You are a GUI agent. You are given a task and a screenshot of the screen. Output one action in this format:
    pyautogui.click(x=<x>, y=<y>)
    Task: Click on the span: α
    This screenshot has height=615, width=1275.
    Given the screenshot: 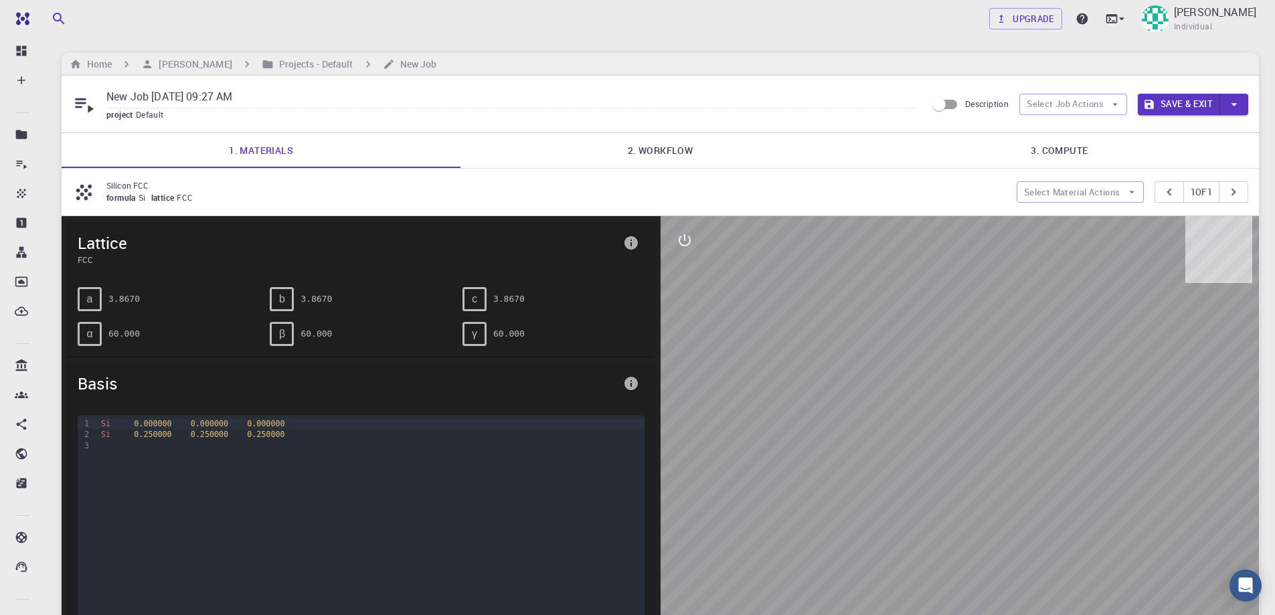 What is the action you would take?
    pyautogui.click(x=89, y=334)
    